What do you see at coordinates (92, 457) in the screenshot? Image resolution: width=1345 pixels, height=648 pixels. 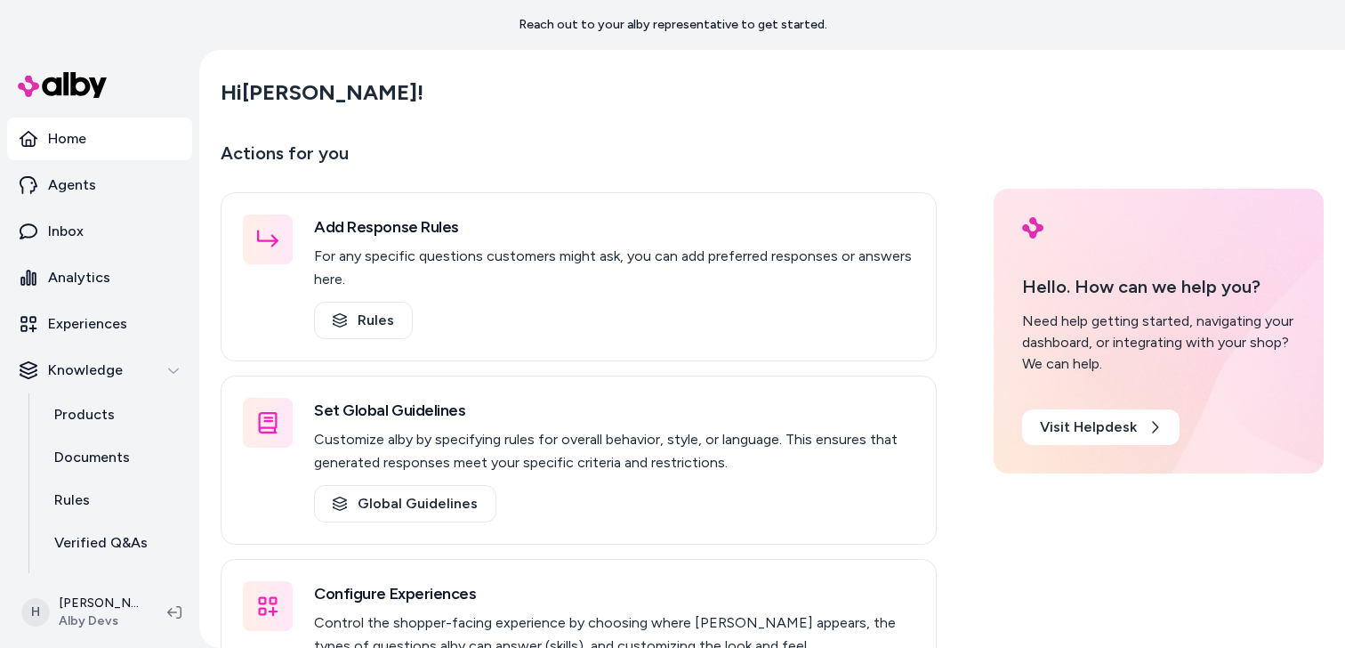 I see `p: Documents` at bounding box center [92, 457].